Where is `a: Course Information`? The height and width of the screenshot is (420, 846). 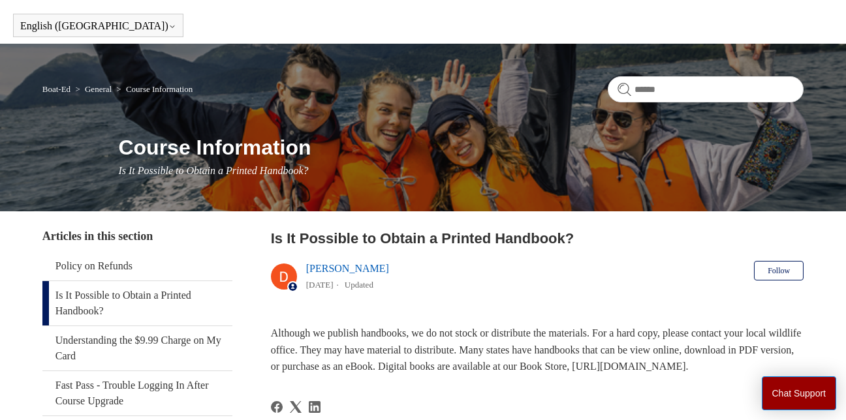
a: Course Information is located at coordinates (159, 89).